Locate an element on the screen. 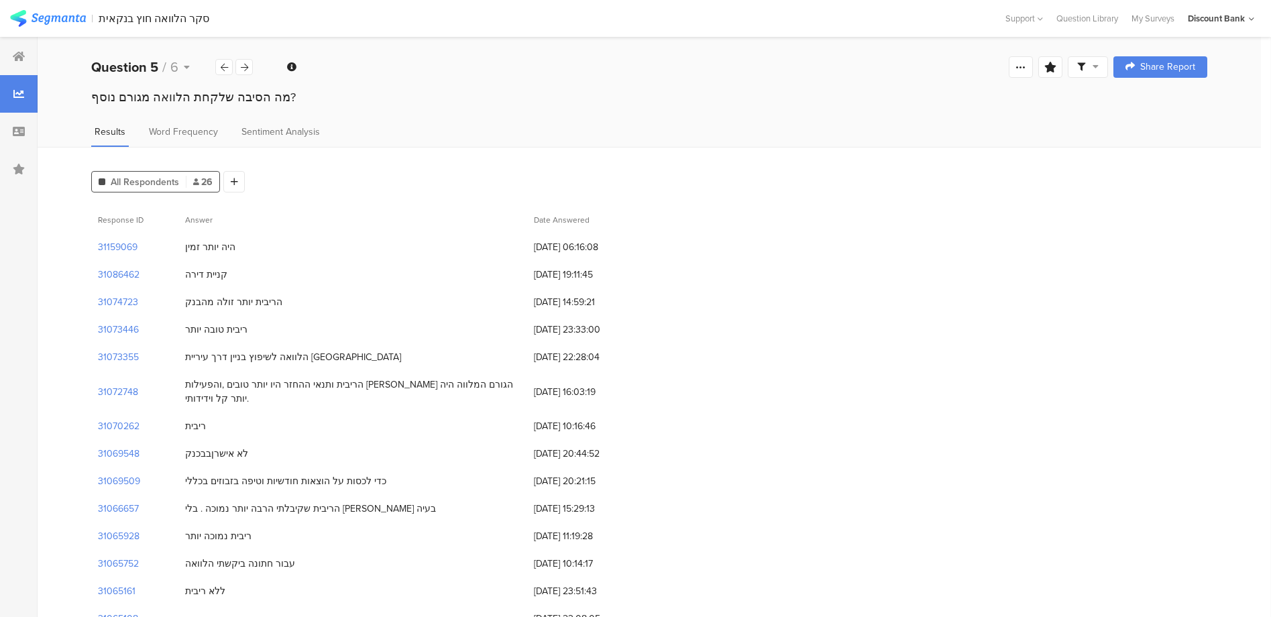 The height and width of the screenshot is (617, 1271). section: 31074723 is located at coordinates (118, 302).